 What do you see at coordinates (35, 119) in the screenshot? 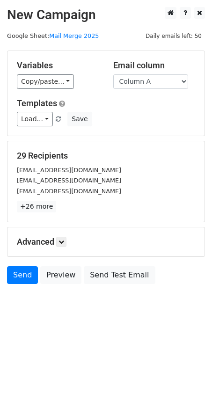
I see `a: Load...` at bounding box center [35, 119].